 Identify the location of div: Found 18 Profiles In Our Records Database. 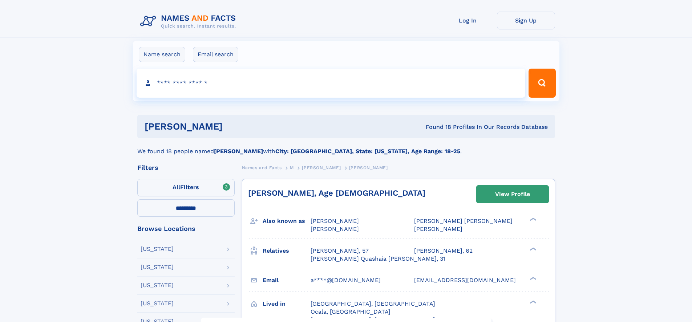
(436, 127).